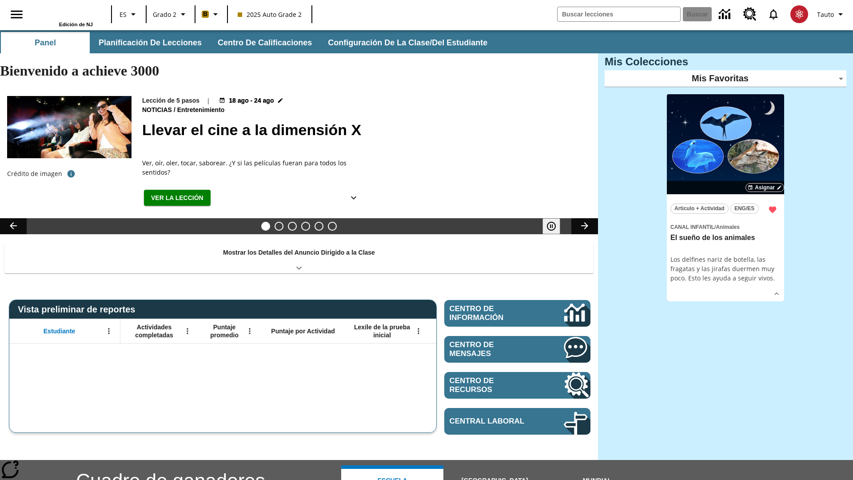 The image size is (853, 480). Describe the element at coordinates (251, 100) in the screenshot. I see `span: 18 ago - 24 ago` at that location.